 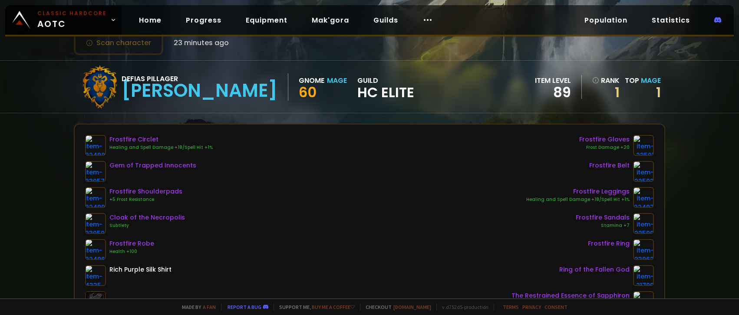 What do you see at coordinates (644, 172) in the screenshot?
I see `img: item-22502` at bounding box center [644, 172].